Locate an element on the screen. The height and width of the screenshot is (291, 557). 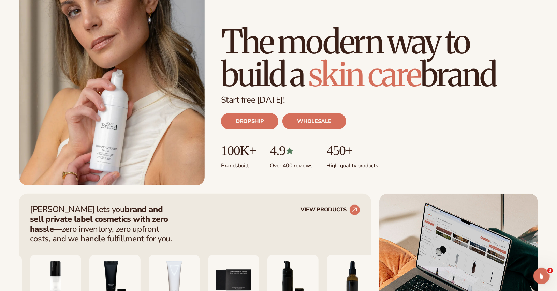
p: 450+ is located at coordinates (352, 151).